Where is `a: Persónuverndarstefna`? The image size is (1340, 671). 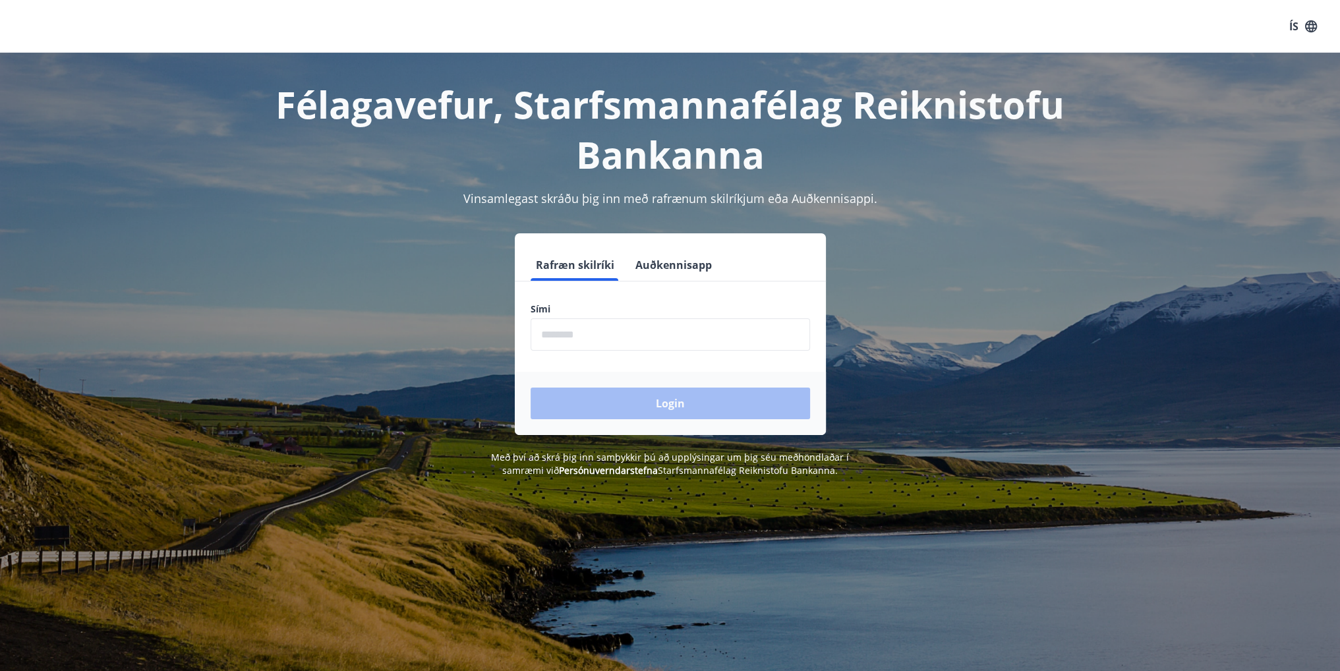 a: Persónuverndarstefna is located at coordinates (609, 470).